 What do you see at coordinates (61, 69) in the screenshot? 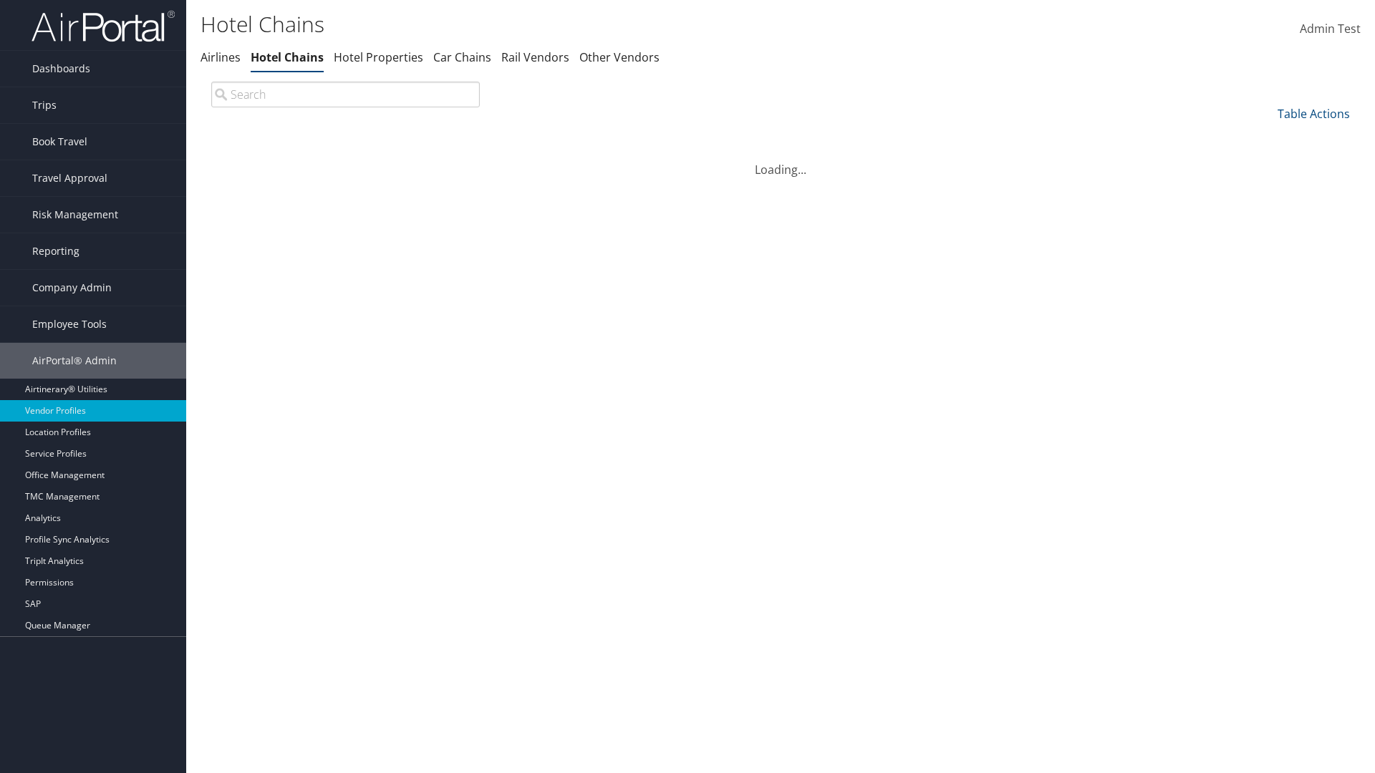
I see `span: Dashboards` at bounding box center [61, 69].